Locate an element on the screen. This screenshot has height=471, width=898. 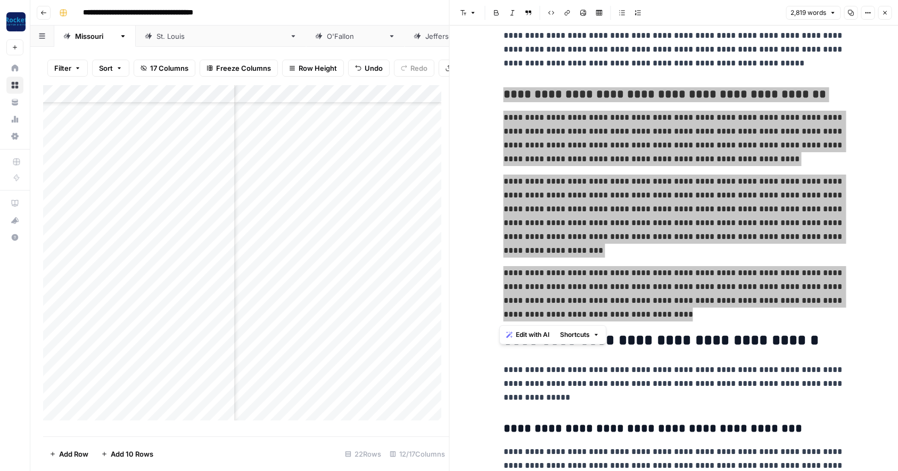
span: Redo is located at coordinates (419, 68).